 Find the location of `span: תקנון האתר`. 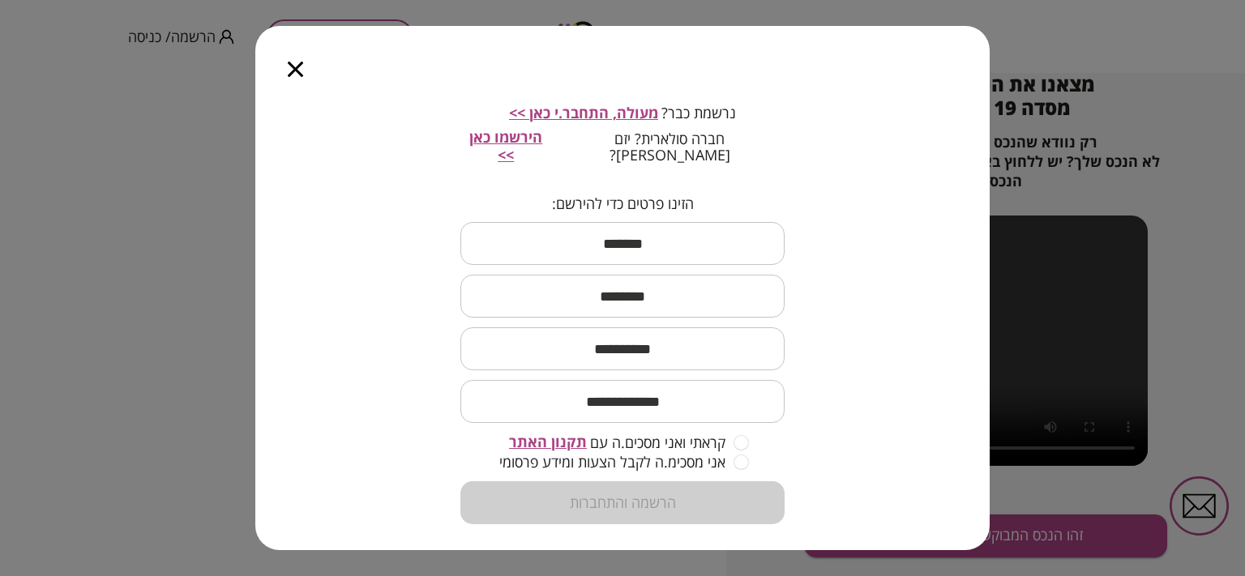

span: תקנון האתר is located at coordinates (548, 442).